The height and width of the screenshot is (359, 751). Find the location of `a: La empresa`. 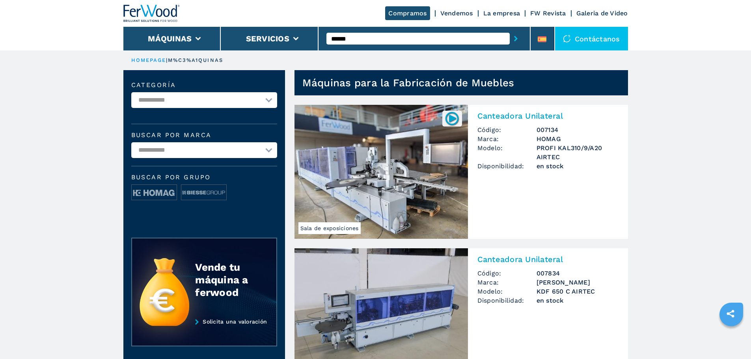

a: La empresa is located at coordinates (502, 13).